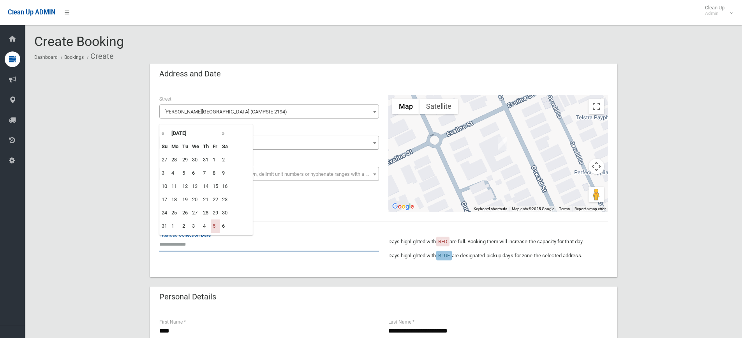  Describe the element at coordinates (498, 256) in the screenshot. I see `p: Days highlighted with are designated pickup days for zone the selected address.` at that location.